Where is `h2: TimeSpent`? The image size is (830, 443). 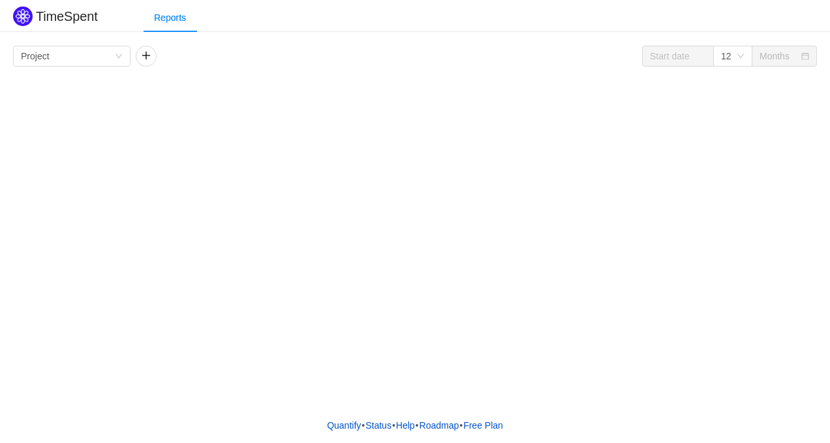
h2: TimeSpent is located at coordinates (67, 16).